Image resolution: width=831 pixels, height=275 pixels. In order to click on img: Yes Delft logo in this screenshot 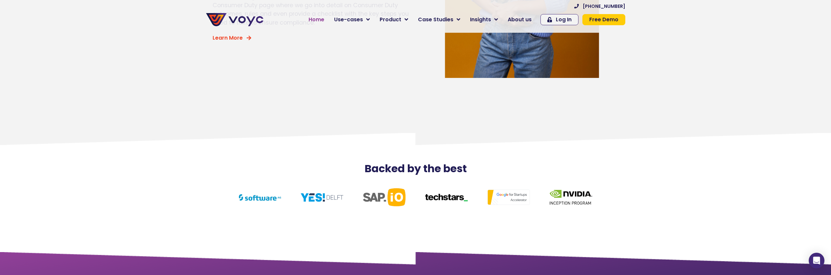, I will do `click(322, 197)`.